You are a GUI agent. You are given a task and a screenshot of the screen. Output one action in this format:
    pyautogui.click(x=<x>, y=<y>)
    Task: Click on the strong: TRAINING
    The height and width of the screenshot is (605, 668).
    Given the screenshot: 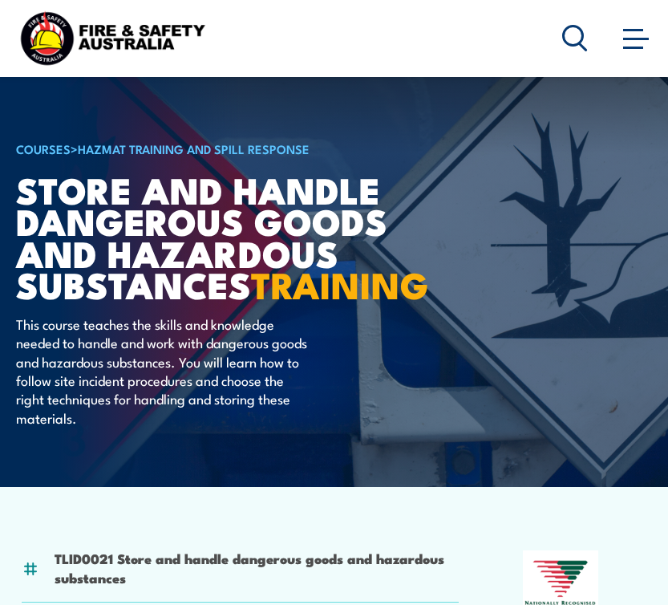 What is the action you would take?
    pyautogui.click(x=340, y=283)
    